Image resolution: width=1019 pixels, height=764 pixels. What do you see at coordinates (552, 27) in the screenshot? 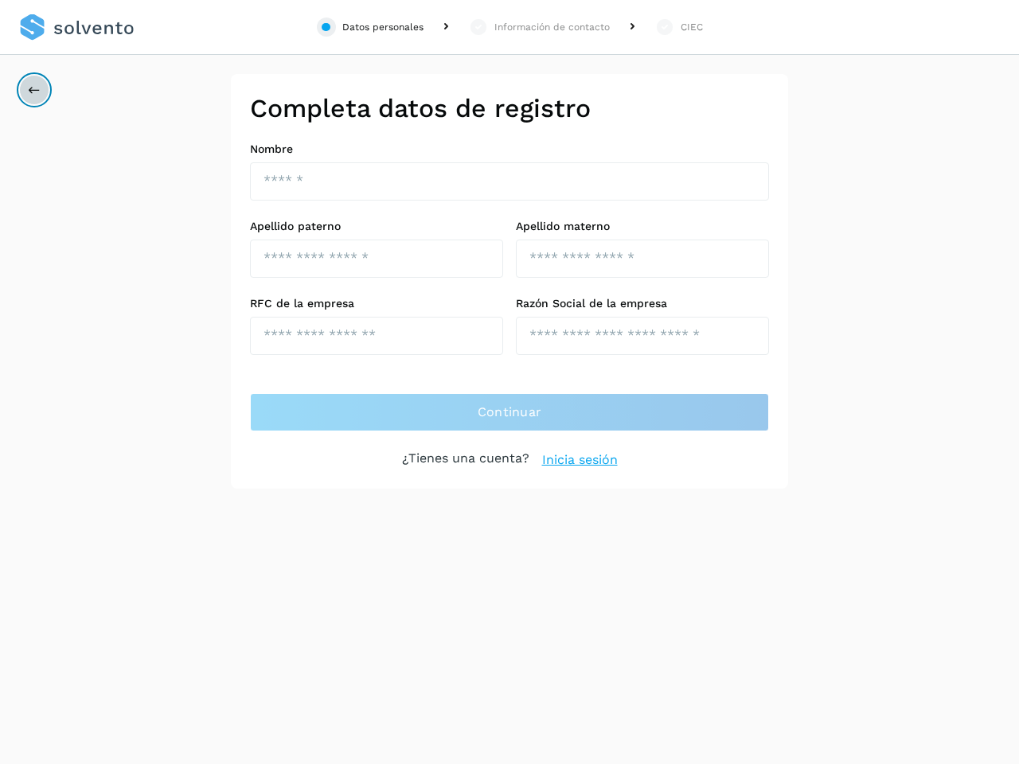
I see `div: Información de contacto` at bounding box center [552, 27].